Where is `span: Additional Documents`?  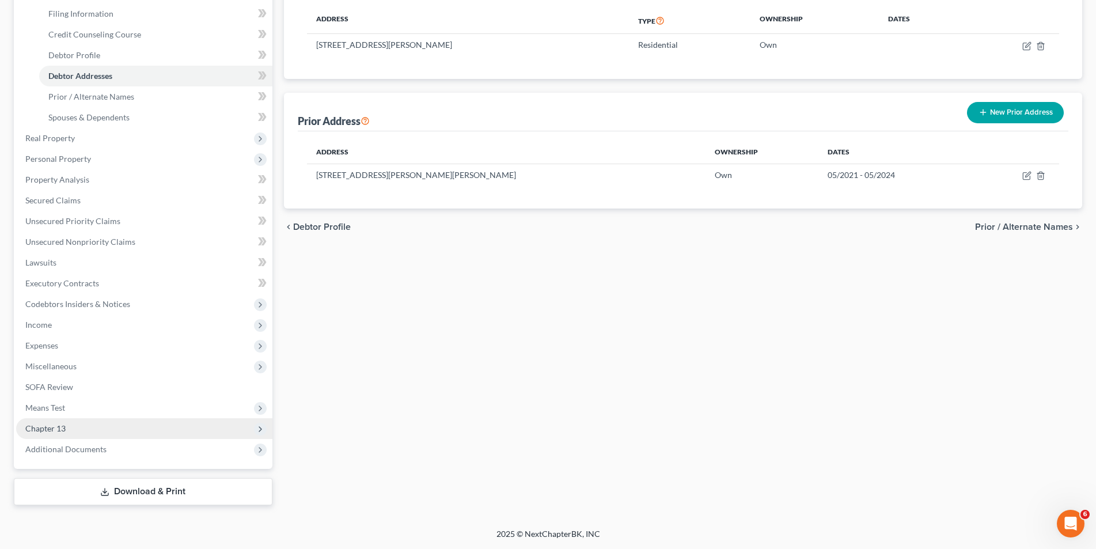
span: Additional Documents is located at coordinates (66, 449).